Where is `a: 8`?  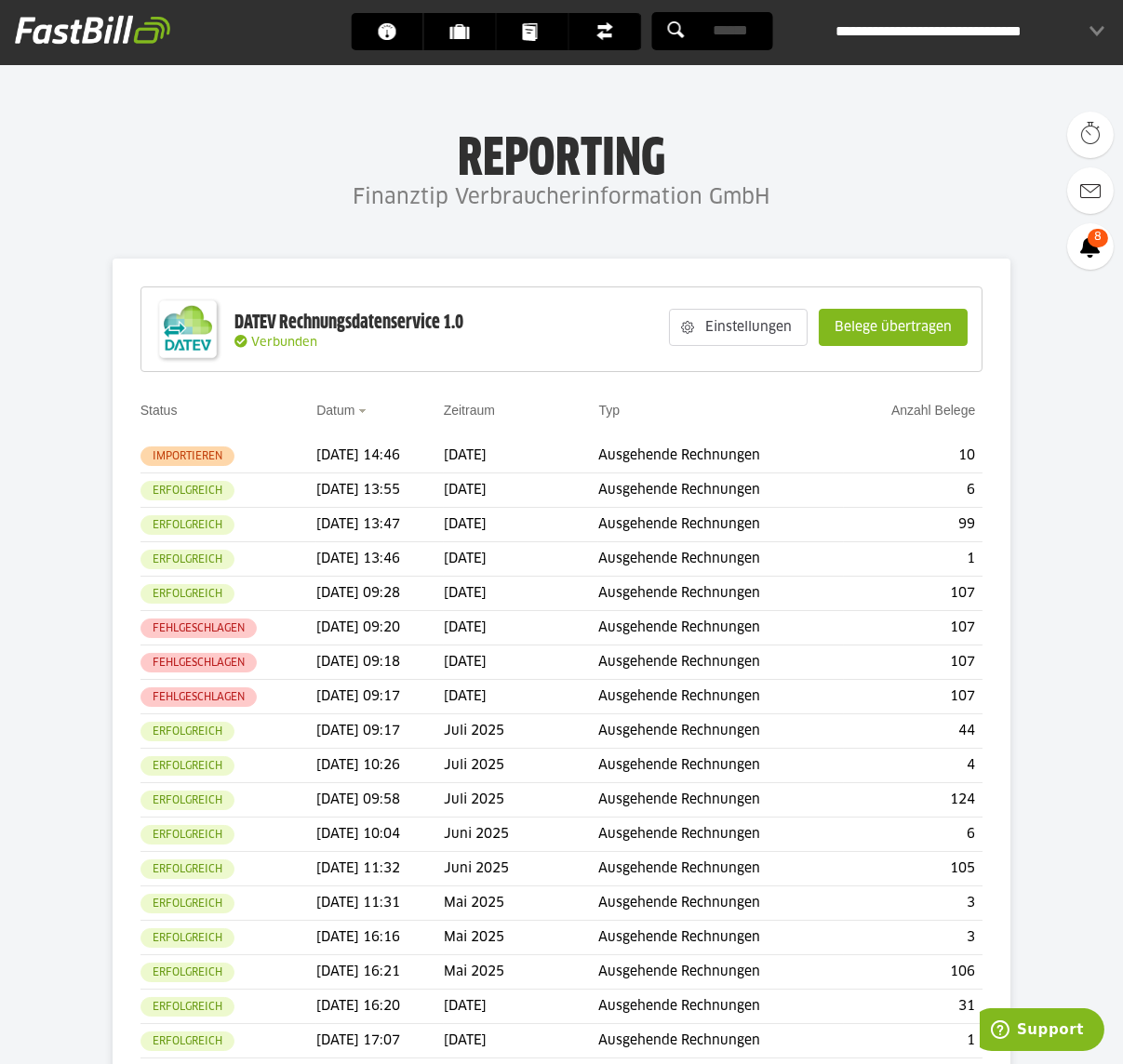 a: 8 is located at coordinates (1090, 247).